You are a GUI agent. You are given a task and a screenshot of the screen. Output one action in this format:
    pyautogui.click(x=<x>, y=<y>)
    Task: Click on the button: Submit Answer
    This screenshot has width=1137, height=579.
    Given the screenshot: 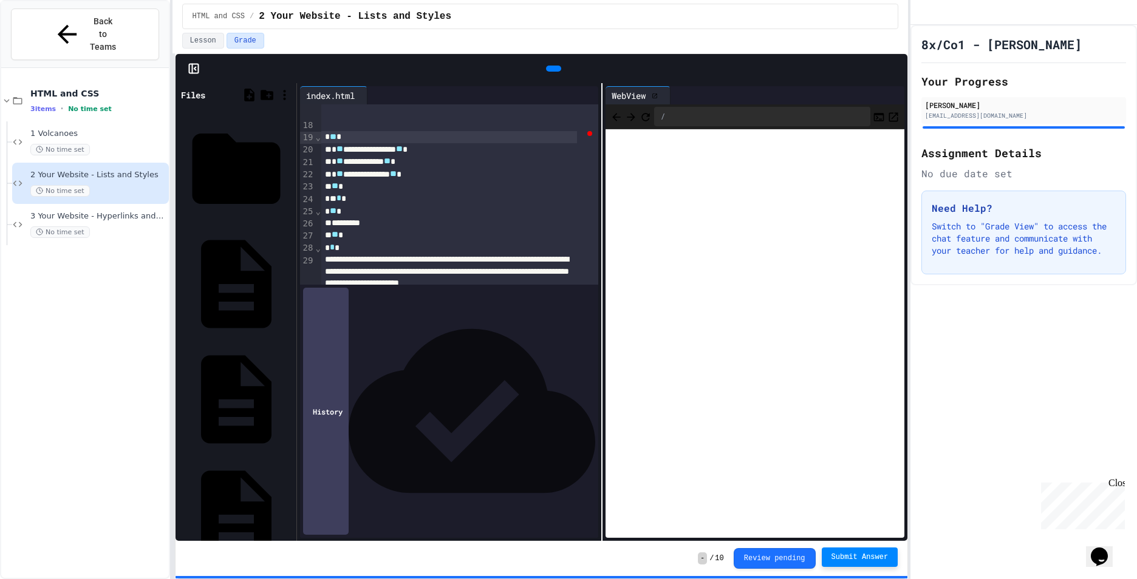 What is the action you would take?
    pyautogui.click(x=860, y=558)
    